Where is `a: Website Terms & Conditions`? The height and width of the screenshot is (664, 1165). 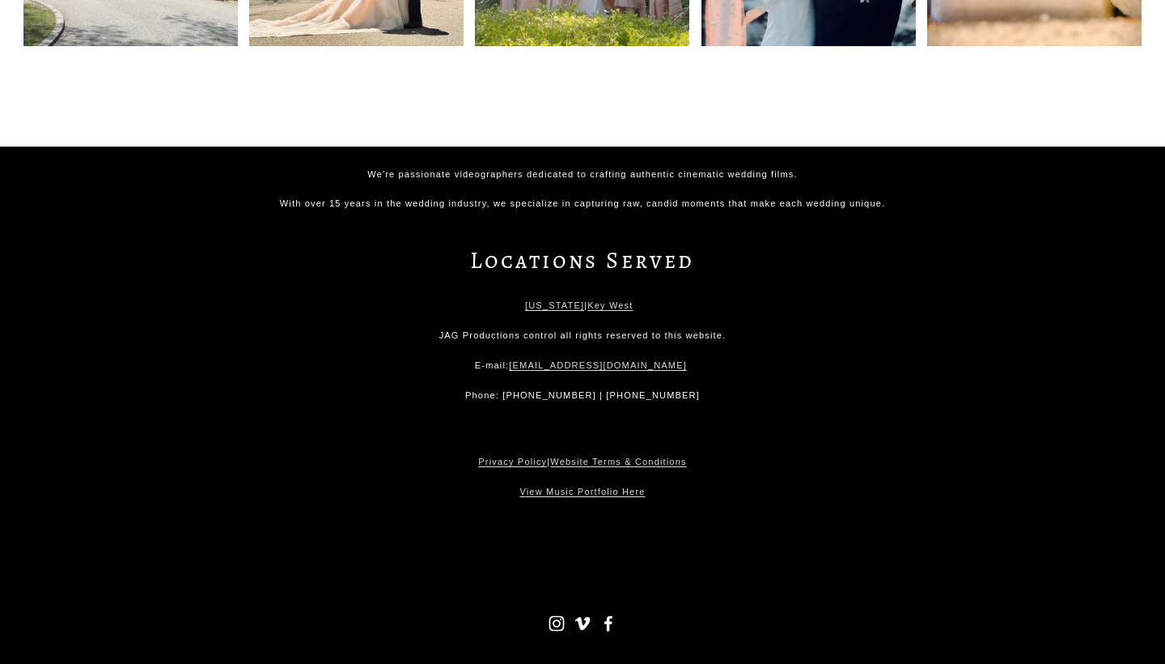
a: Website Terms & Conditions is located at coordinates (618, 461).